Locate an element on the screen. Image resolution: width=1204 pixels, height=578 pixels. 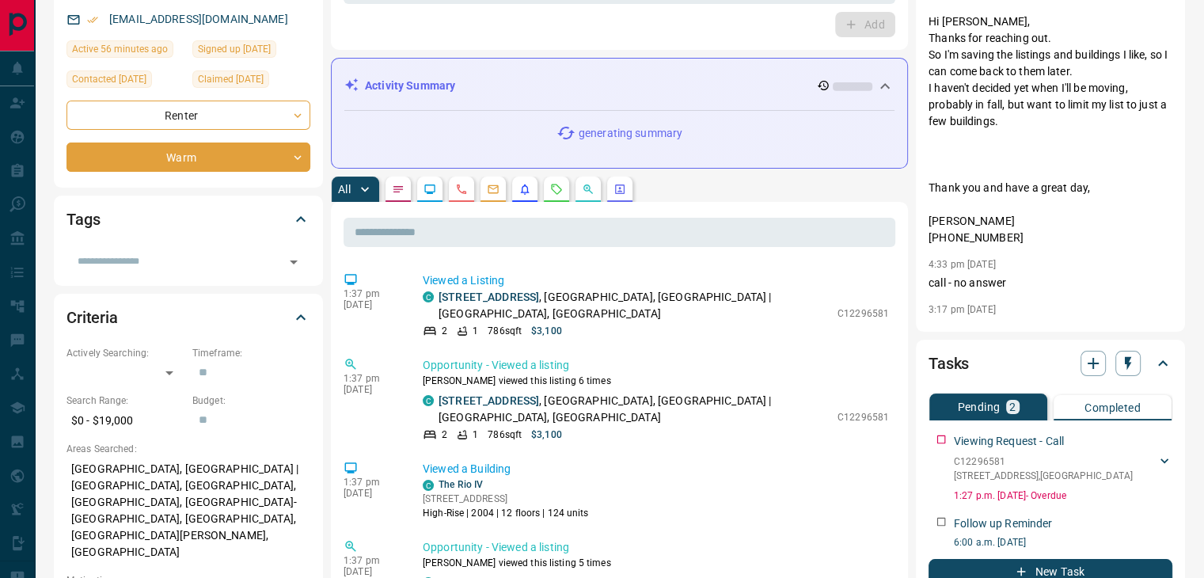
p: Viewing Request - Call is located at coordinates (1008, 441).